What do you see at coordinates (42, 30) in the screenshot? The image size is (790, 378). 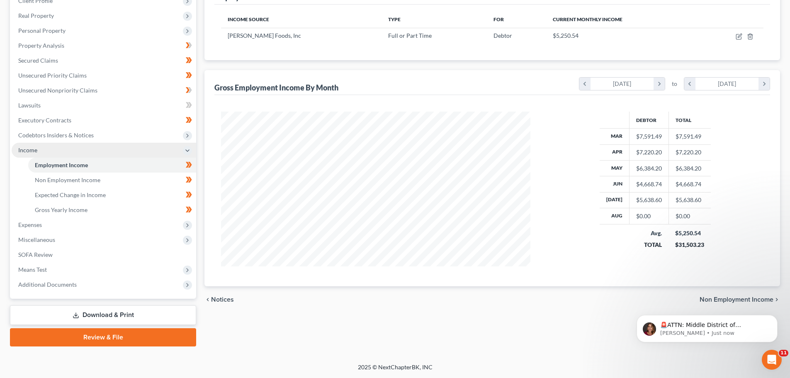 I see `span: Personal Property` at bounding box center [42, 30].